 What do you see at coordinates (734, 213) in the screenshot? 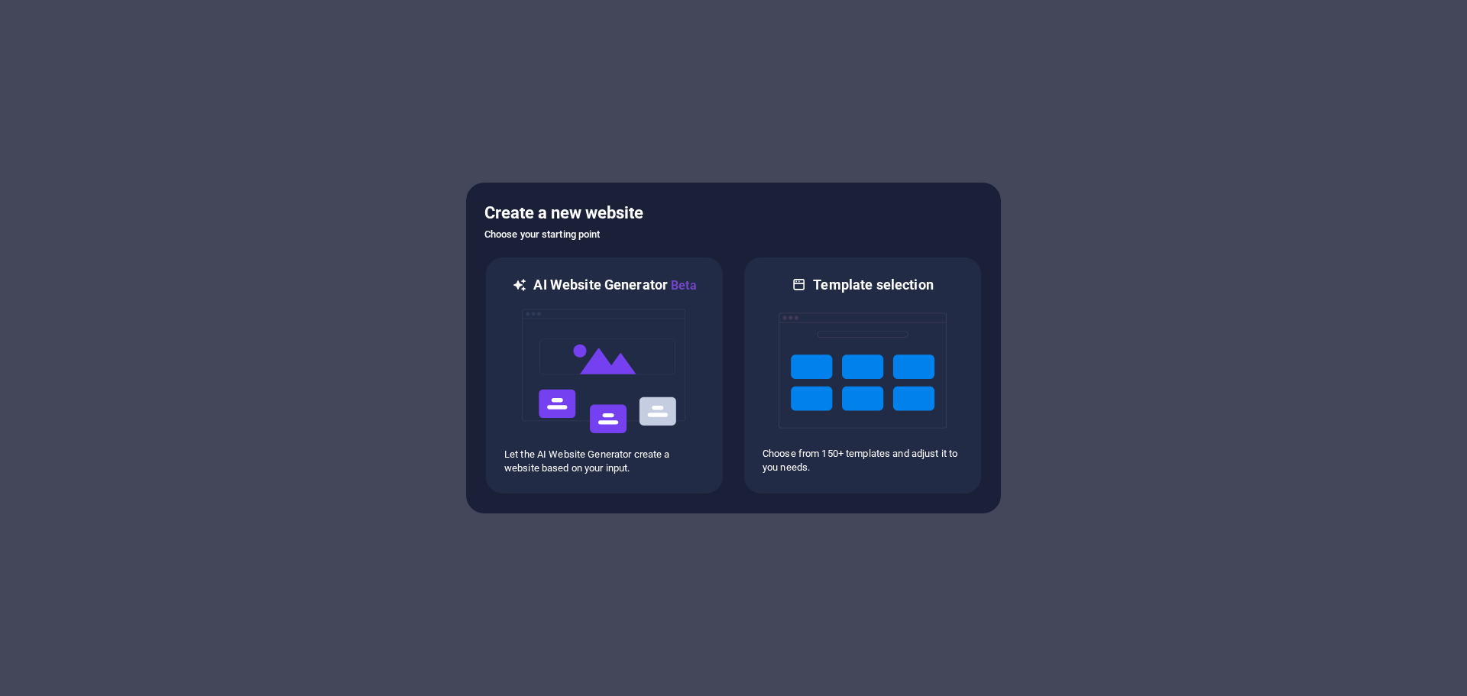
I see `h5: Create a new website` at bounding box center [734, 213].